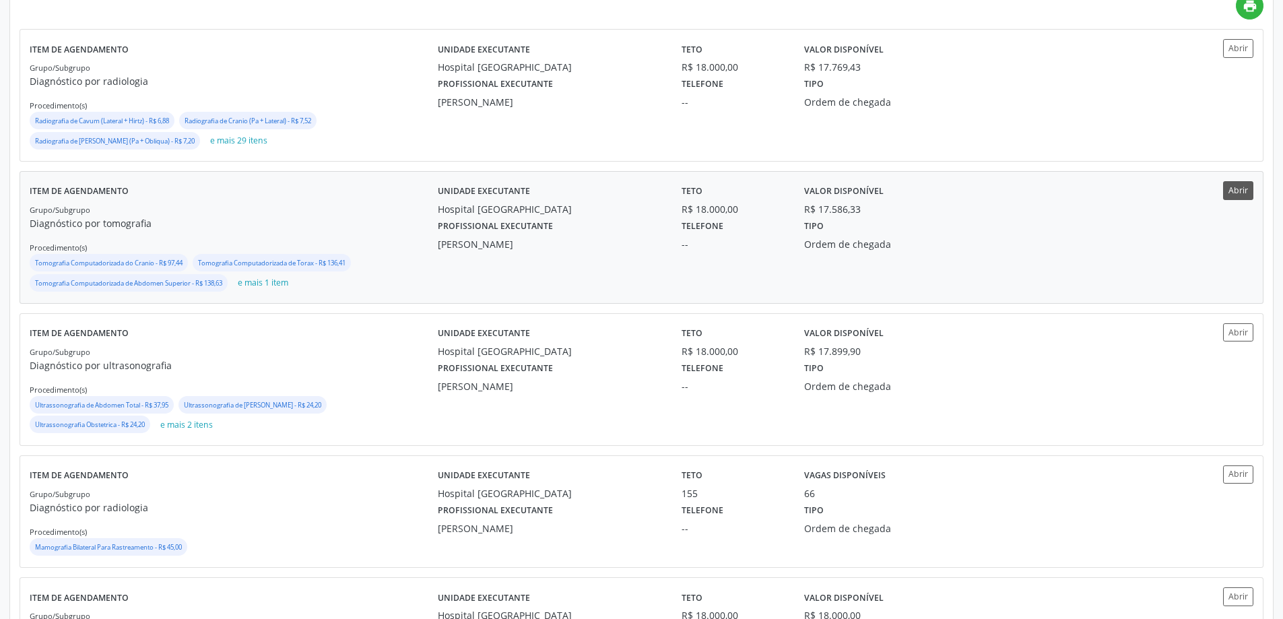 This screenshot has width=1283, height=619. Describe the element at coordinates (102, 405) in the screenshot. I see `small: Ultrassonografia de Abdomen Total - R$ 37,95` at that location.